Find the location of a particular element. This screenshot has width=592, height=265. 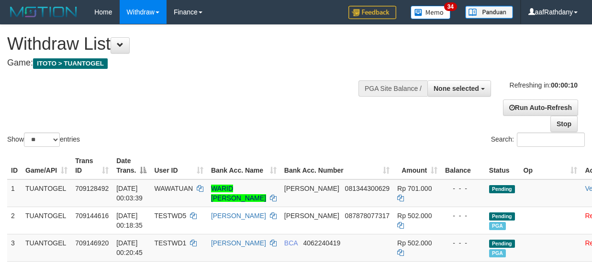

img: MOTION_logo.png is located at coordinates (44, 12).